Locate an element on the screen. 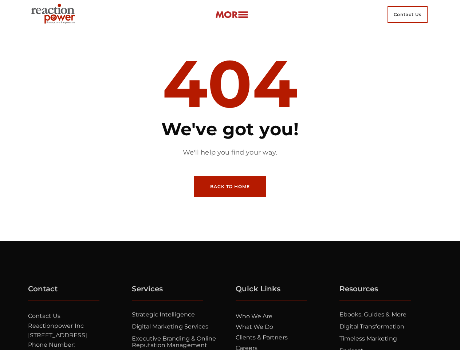  a: Digital Transformation is located at coordinates (372, 326).